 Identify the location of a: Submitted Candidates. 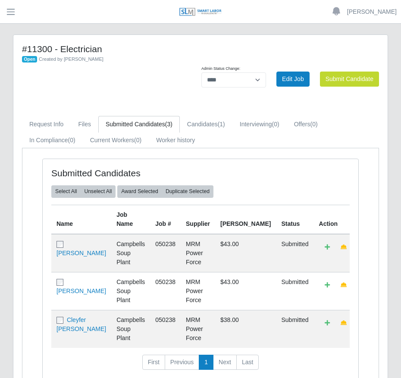
(139, 124).